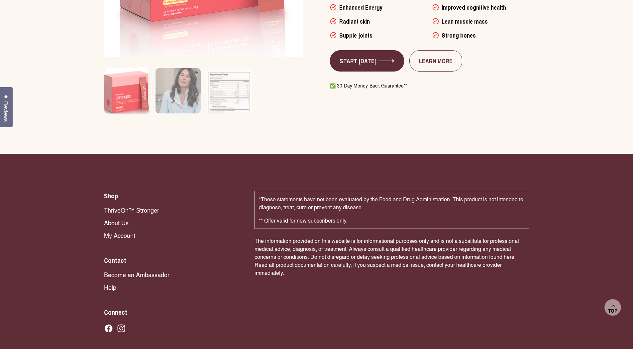  What do you see at coordinates (6, 111) in the screenshot?
I see `span: Reviews` at bounding box center [6, 111].